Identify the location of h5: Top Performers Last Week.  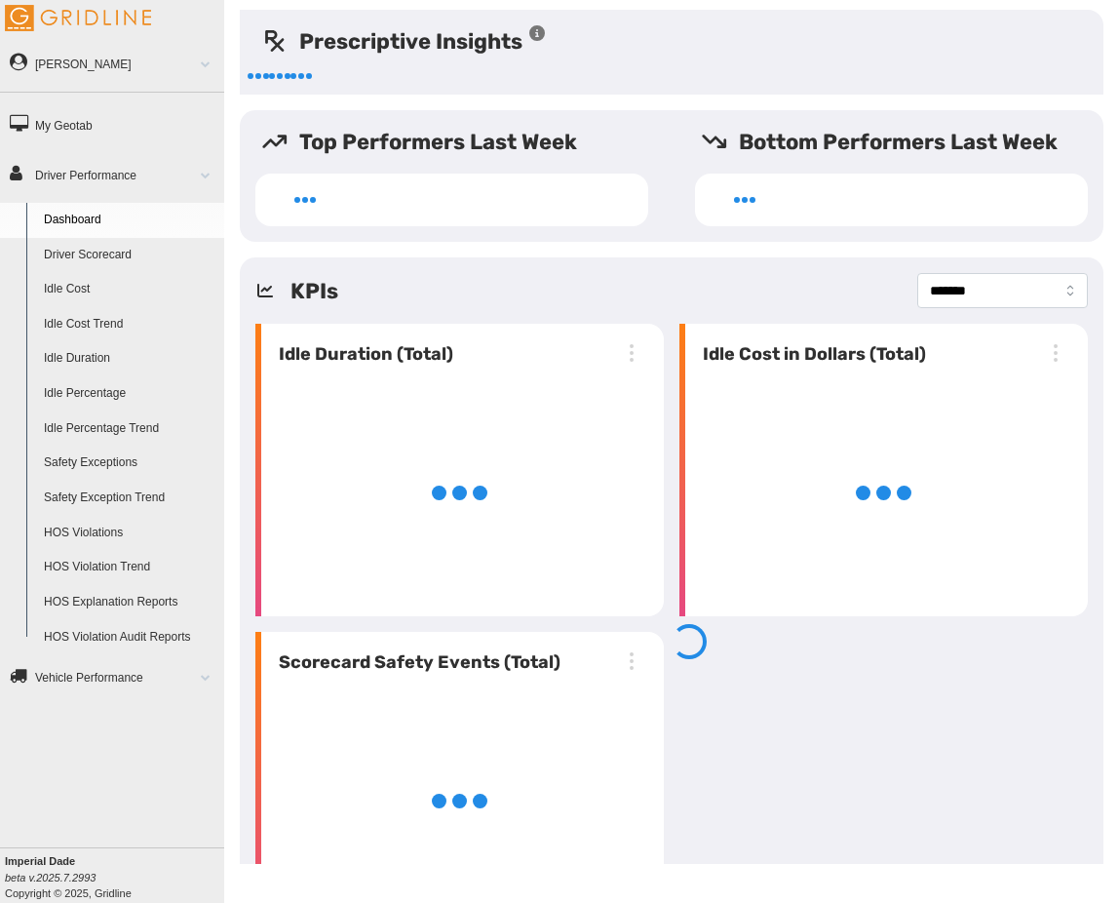
(462, 141).